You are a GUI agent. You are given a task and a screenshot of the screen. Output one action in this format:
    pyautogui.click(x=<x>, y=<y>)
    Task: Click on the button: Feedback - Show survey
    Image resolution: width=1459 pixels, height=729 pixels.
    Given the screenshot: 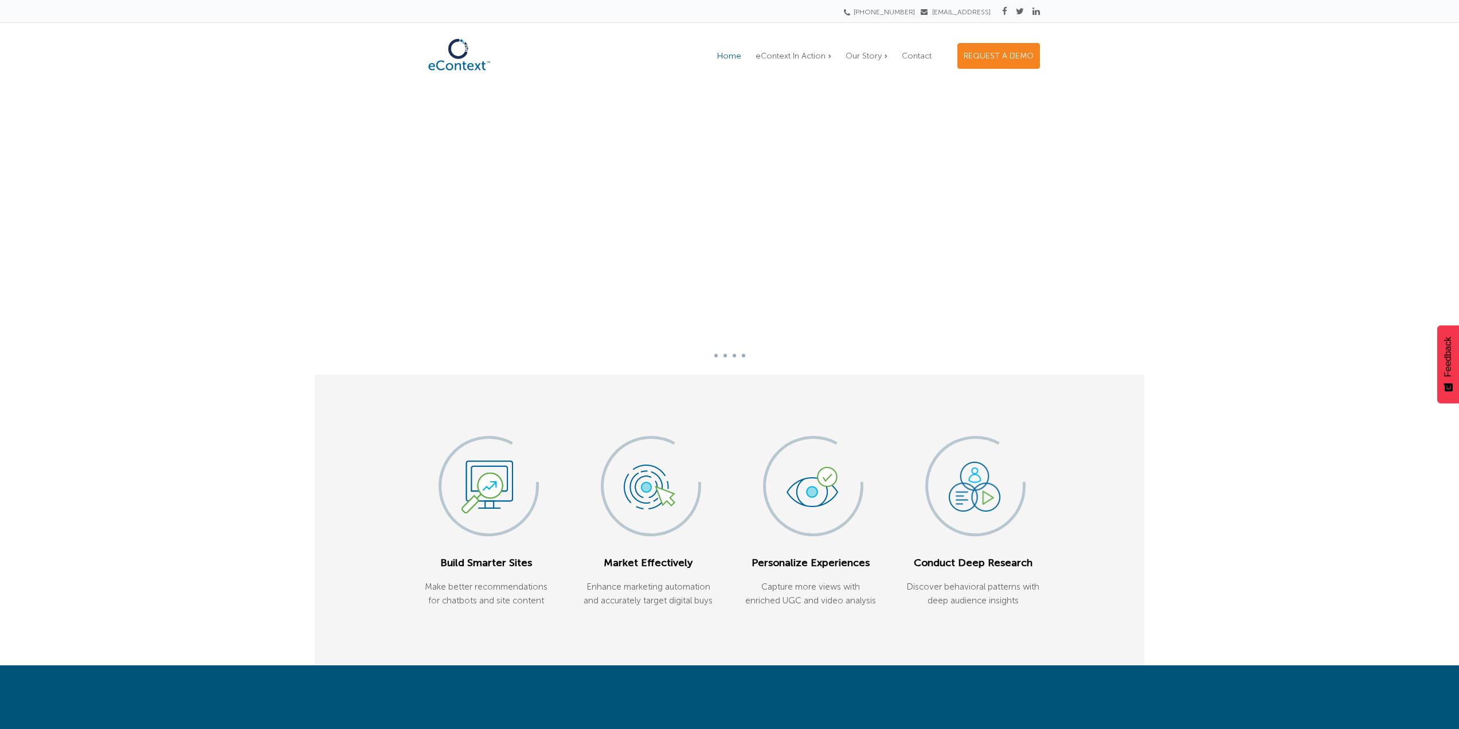 What is the action you would take?
    pyautogui.click(x=1448, y=364)
    